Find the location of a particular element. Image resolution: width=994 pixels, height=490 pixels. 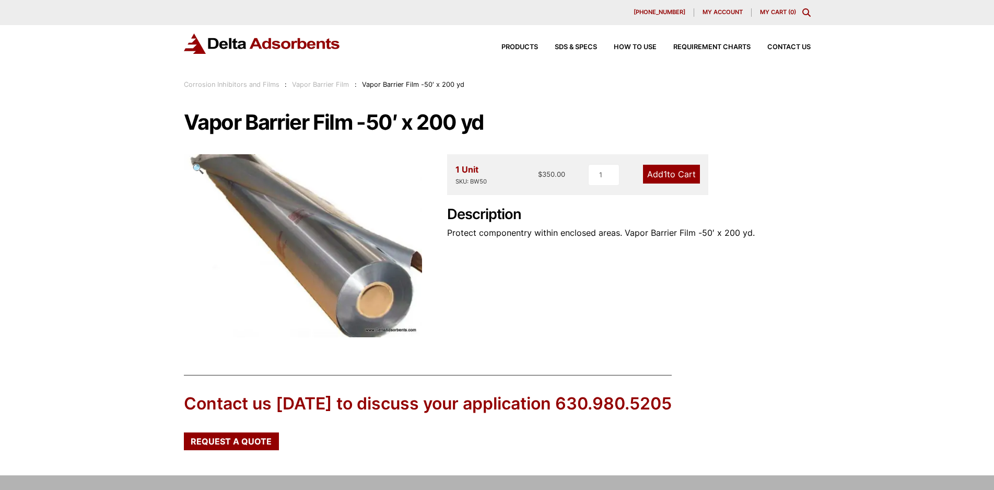

div: 1 Unit is located at coordinates (471, 175).